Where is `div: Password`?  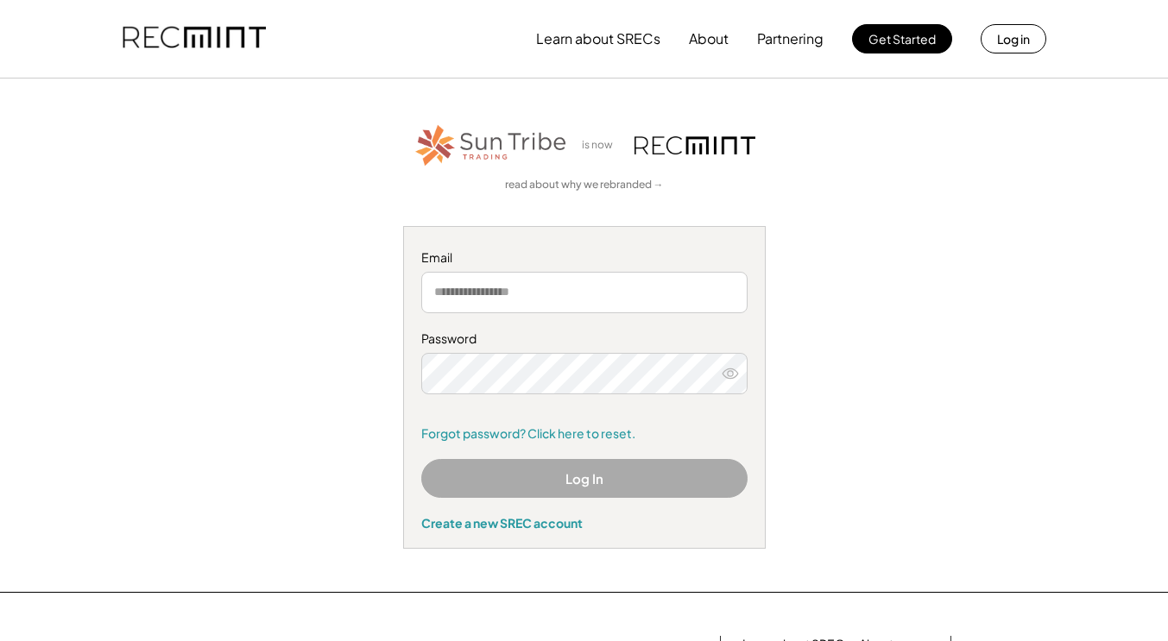
div: Password is located at coordinates (584, 339).